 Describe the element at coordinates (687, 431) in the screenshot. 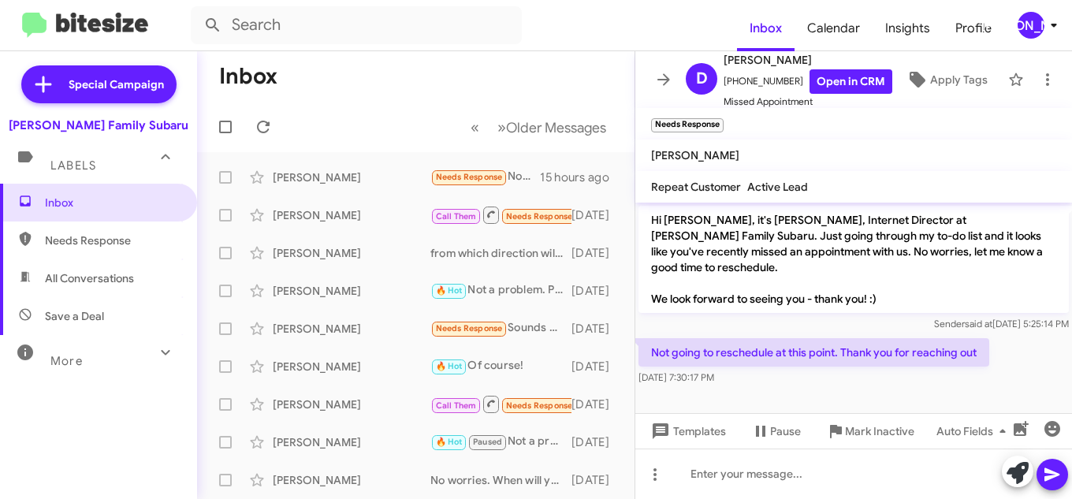

I see `button: Templates` at that location.